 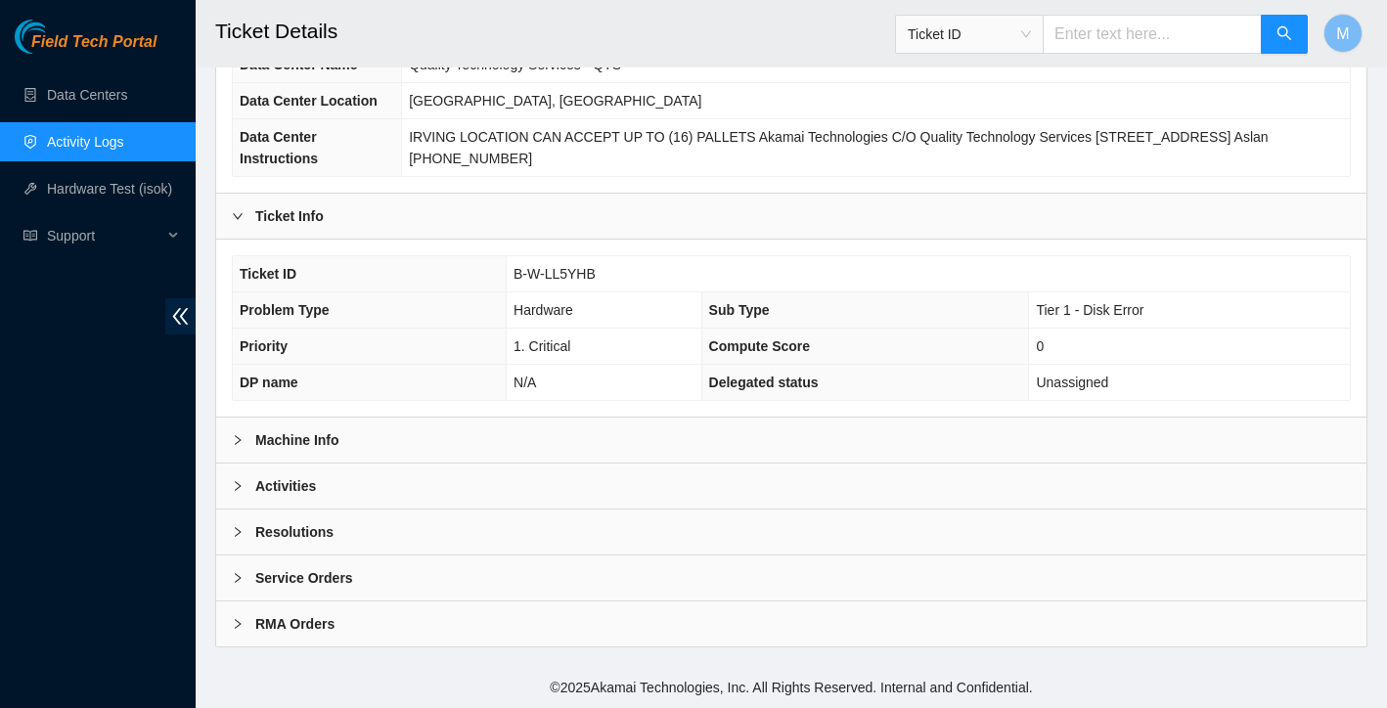 What do you see at coordinates (1152, 34) in the screenshot?
I see `input: Enter text here...` at bounding box center [1152, 34].